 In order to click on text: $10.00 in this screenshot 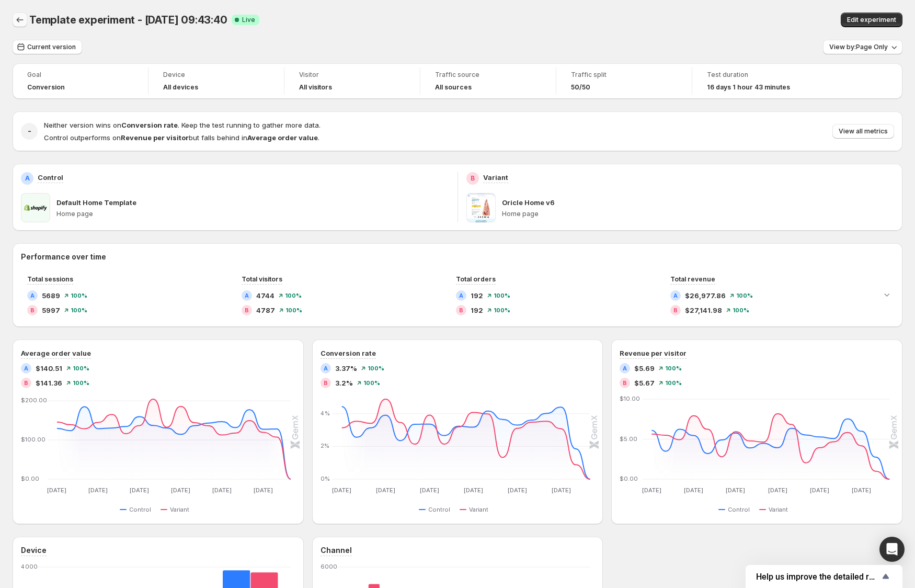, I will do `click(630, 399)`.